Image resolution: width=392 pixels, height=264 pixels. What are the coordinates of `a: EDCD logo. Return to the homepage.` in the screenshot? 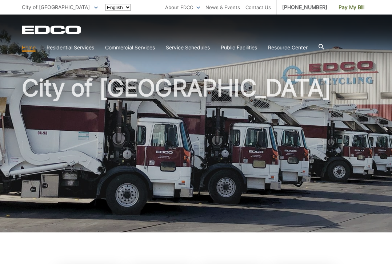 It's located at (52, 30).